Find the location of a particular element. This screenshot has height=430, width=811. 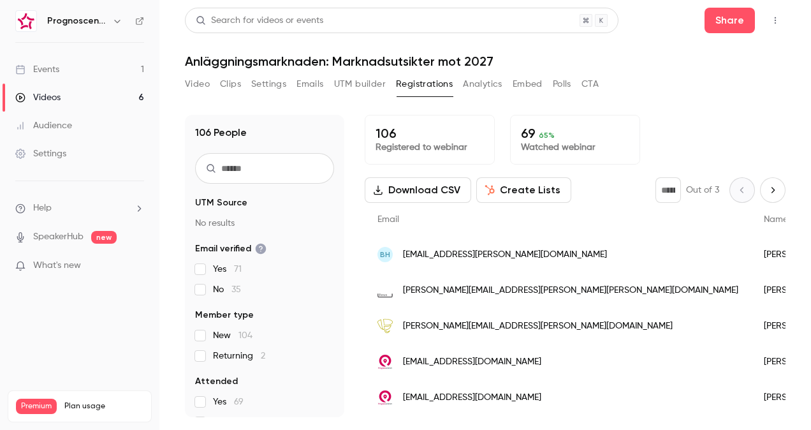

a: SpeakerHub is located at coordinates (58, 237).